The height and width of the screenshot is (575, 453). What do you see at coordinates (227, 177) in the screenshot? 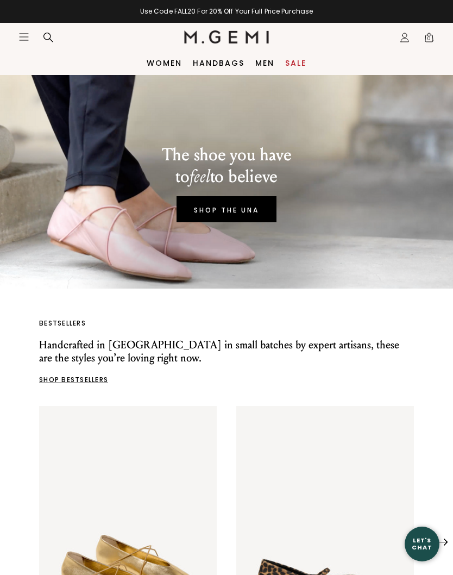
I see `p: to to believe` at bounding box center [227, 177].